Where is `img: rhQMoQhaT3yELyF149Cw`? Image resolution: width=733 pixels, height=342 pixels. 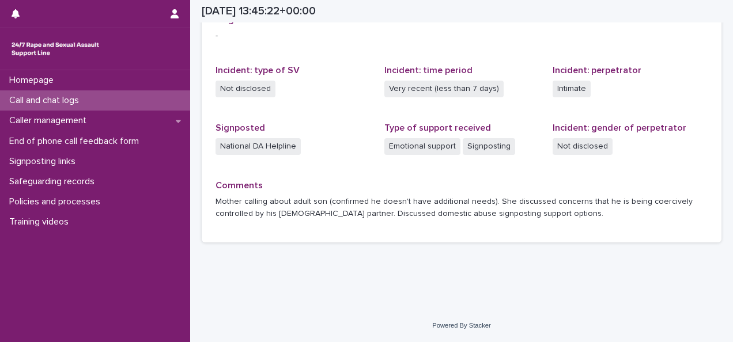
img: rhQMoQhaT3yELyF149Cw is located at coordinates (55, 49).